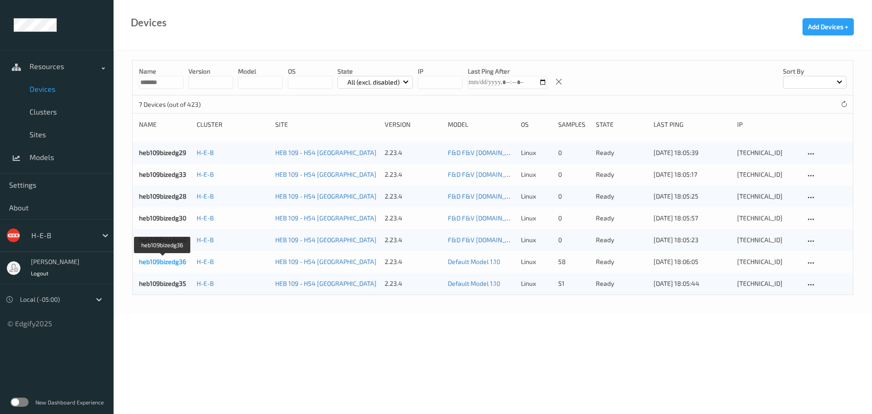  What do you see at coordinates (173, 104) in the screenshot?
I see `p: 7 Devices (out of 423)` at bounding box center [173, 104].